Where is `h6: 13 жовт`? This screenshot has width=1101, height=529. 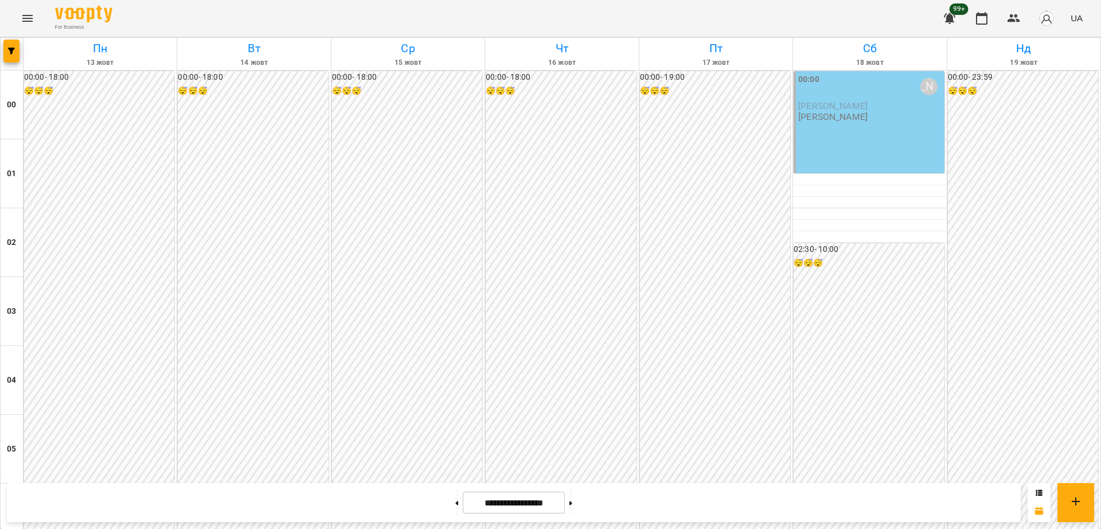 h6: 13 жовт is located at coordinates (100, 62).